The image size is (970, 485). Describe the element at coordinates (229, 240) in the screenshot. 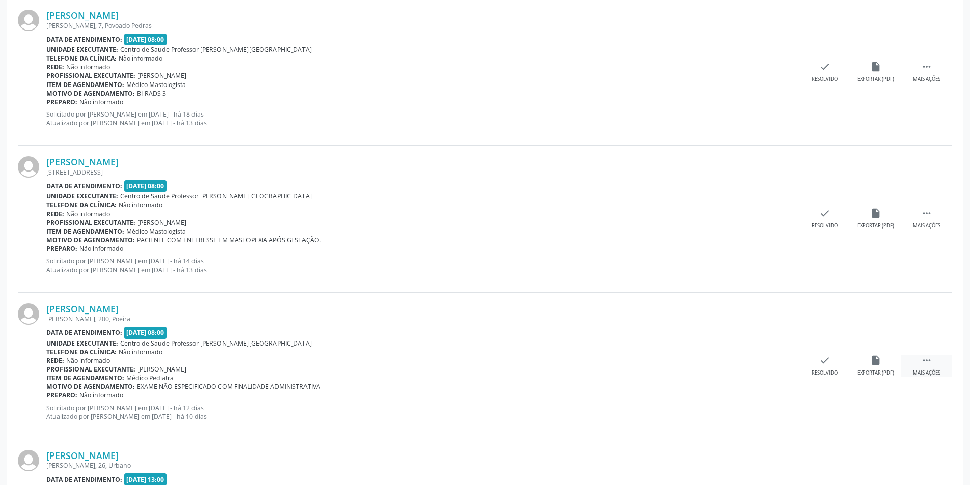

I see `span: PACIENTE COM ENTERESSE EM MASTOPEXIA APÓS GESTAÇÃO.` at that location.